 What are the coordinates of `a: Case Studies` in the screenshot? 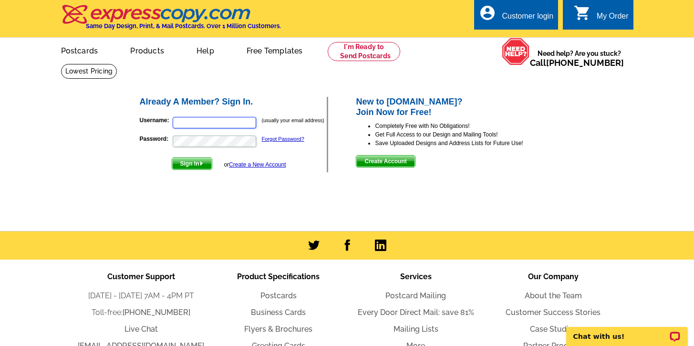 It's located at (554, 329).